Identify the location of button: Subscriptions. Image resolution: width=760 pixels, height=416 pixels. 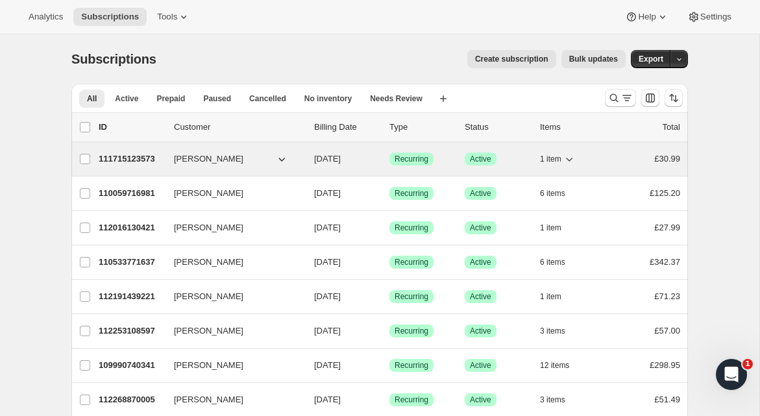
(110, 17).